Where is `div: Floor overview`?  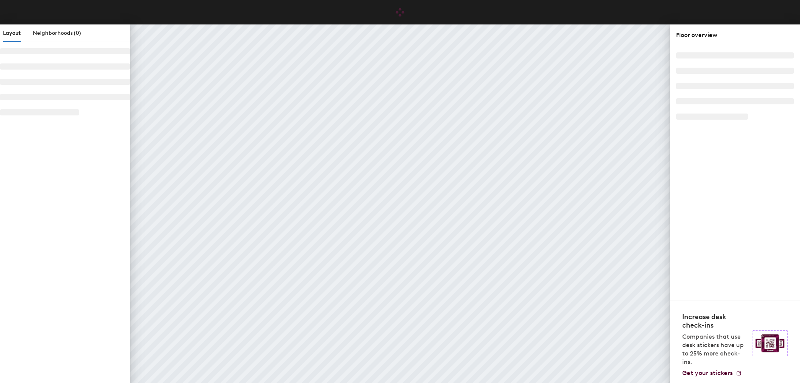
div: Floor overview is located at coordinates (735, 35).